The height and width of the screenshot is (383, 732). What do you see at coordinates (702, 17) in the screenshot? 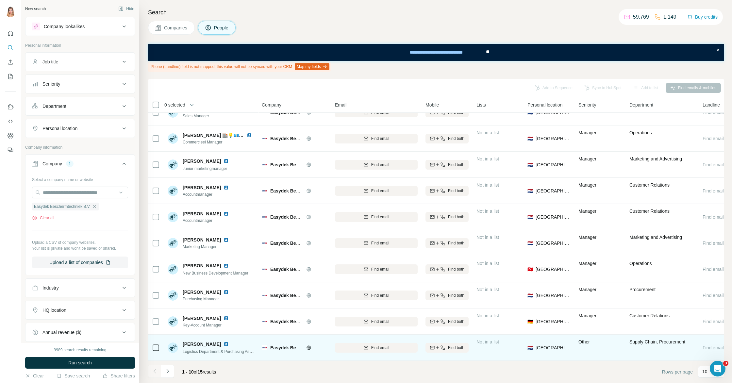
I see `button: Buy credits` at bounding box center [702, 17].